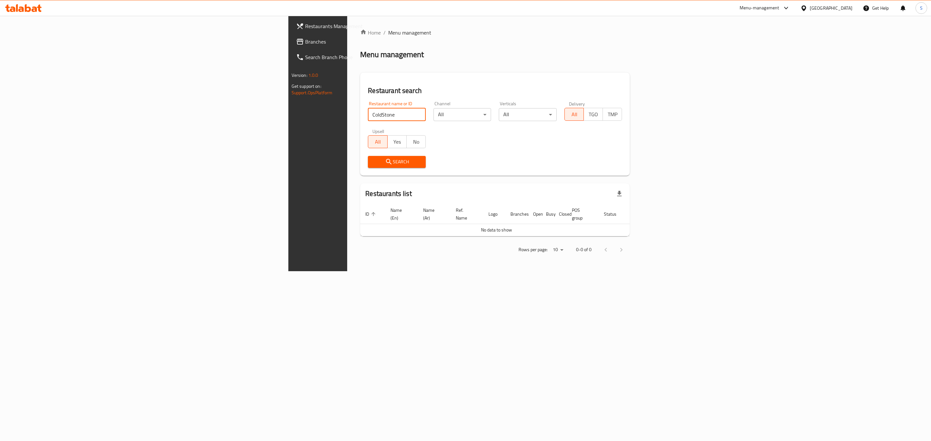  What do you see at coordinates (593, 114) in the screenshot?
I see `button: TGO` at bounding box center [593, 114].